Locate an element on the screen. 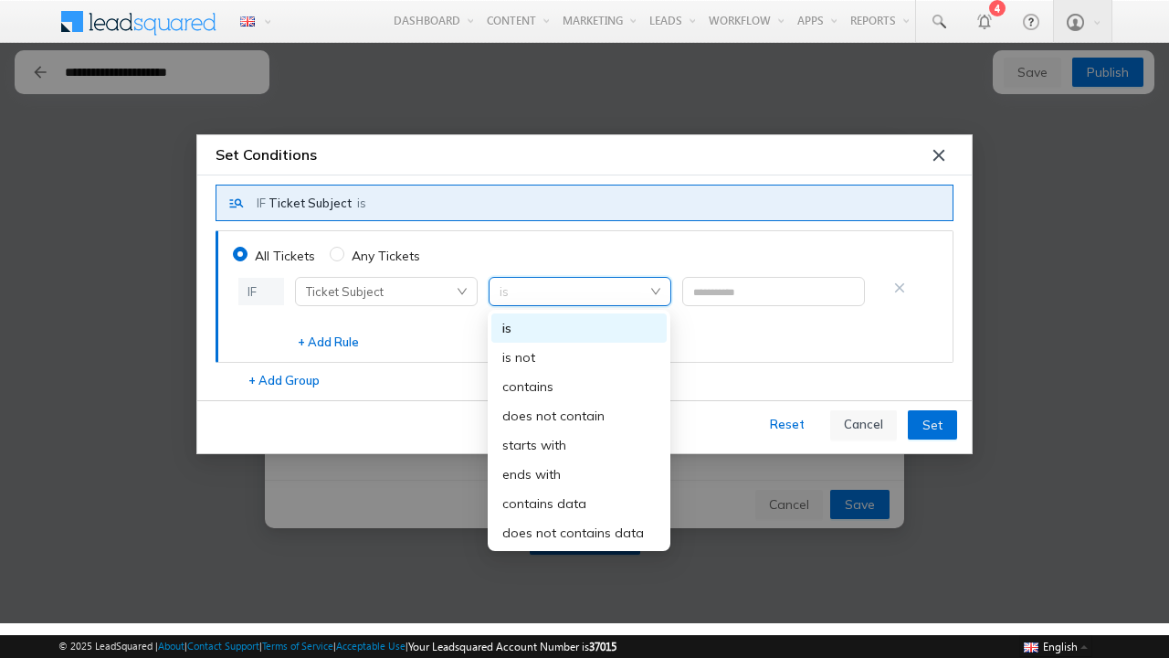  a: About is located at coordinates (171, 645).